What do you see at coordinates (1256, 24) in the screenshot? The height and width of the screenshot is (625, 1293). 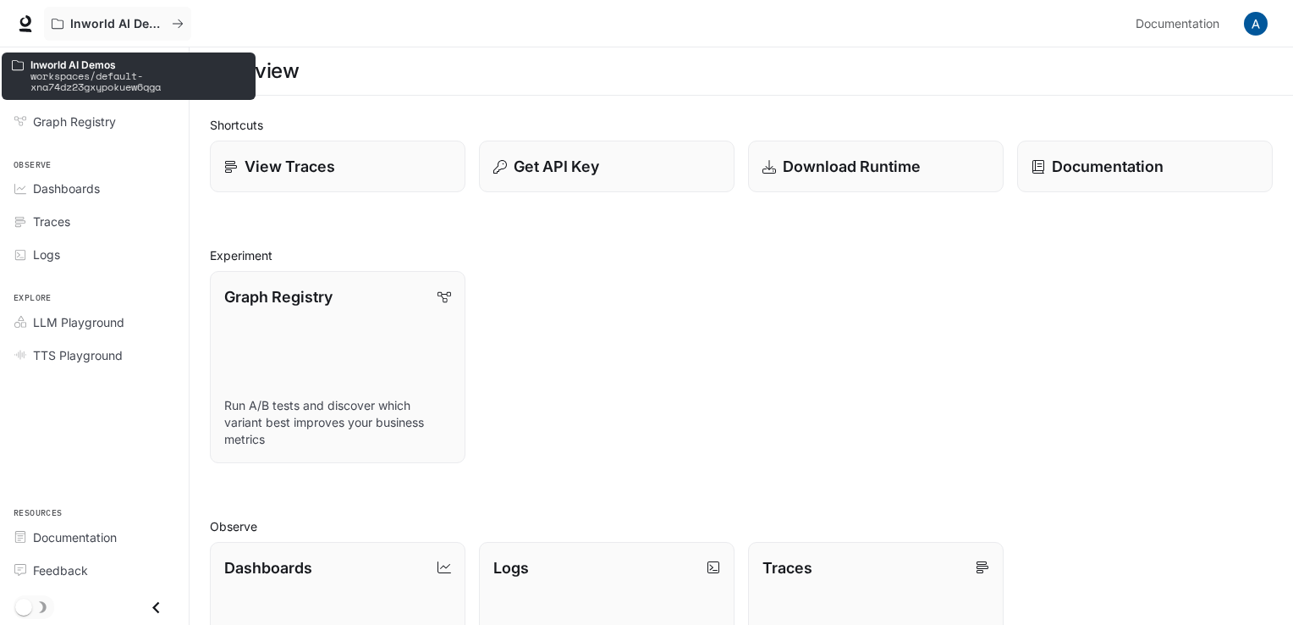 I see `button: User avatar` at bounding box center [1256, 24].